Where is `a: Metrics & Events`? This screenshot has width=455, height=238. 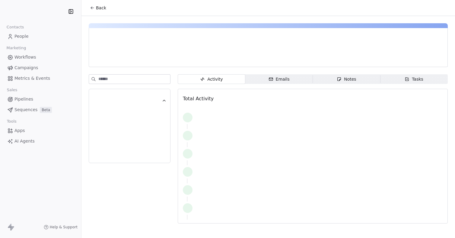
a: Metrics & Events is located at coordinates (40, 78).